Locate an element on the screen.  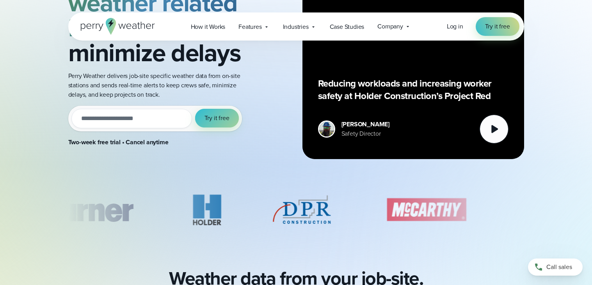
div: 1 of 8 is located at coordinates (89, 210).